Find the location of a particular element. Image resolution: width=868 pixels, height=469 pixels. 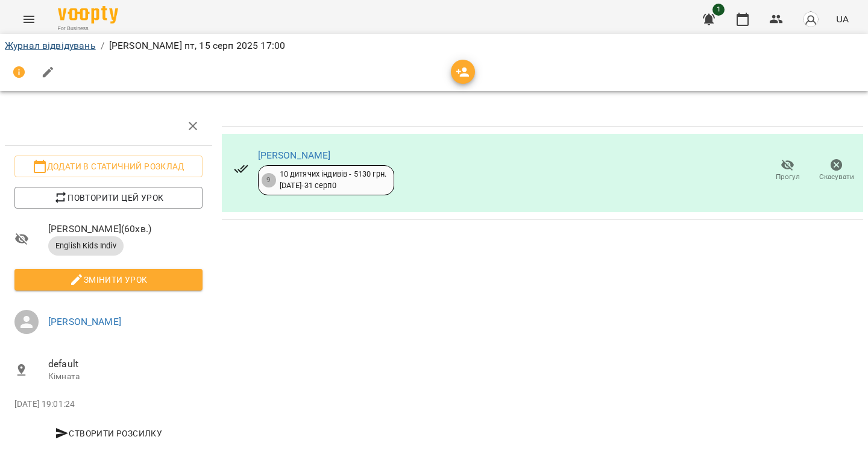

span: Створити розсилку is located at coordinates (108, 433).